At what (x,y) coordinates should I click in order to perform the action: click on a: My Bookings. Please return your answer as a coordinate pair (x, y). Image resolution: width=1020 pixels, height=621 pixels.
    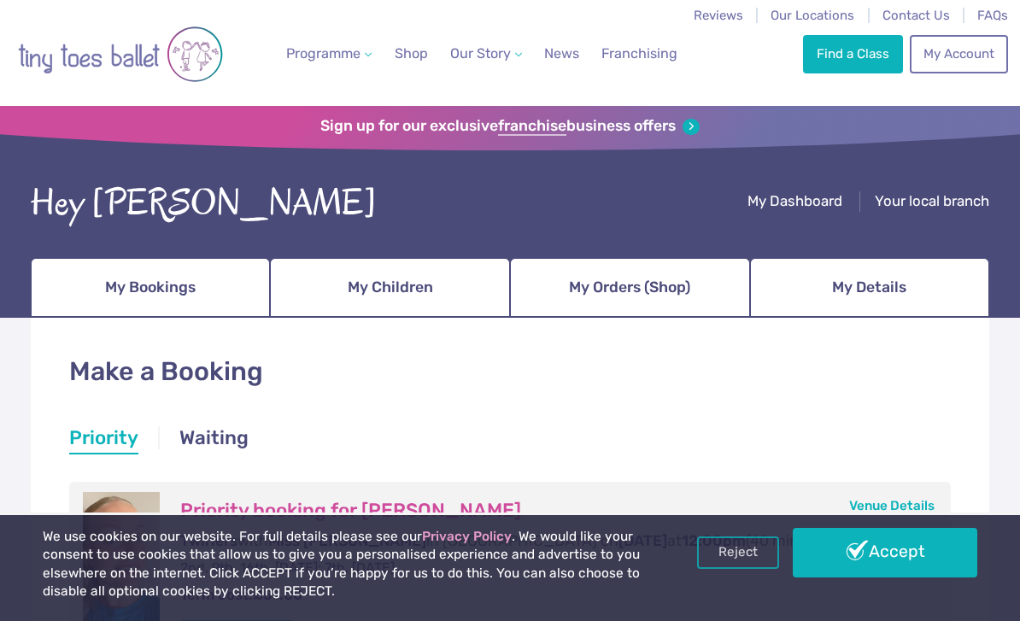
    Looking at the image, I should click on (150, 288).